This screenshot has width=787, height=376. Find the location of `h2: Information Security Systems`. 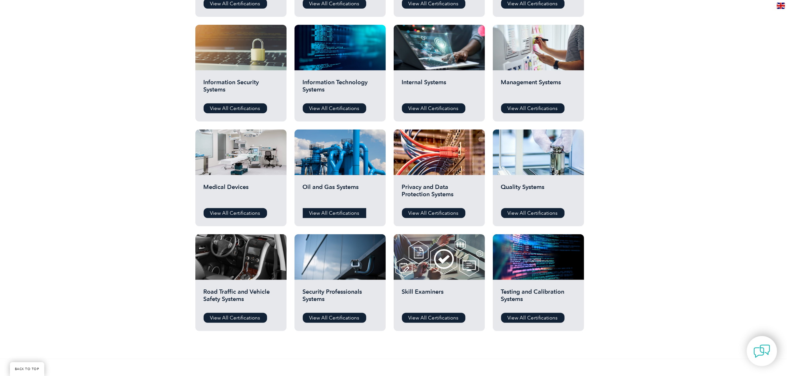

h2: Information Security Systems is located at coordinates (241, 89).